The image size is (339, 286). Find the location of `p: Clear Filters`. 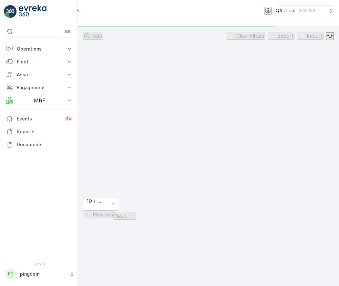

p: Clear Filters is located at coordinates (250, 36).